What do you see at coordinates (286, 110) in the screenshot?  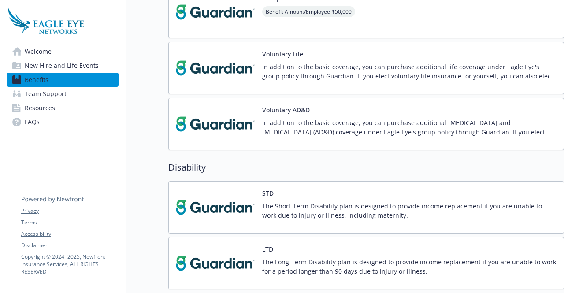 I see `button: Voluntary AD&D` at bounding box center [286, 110].